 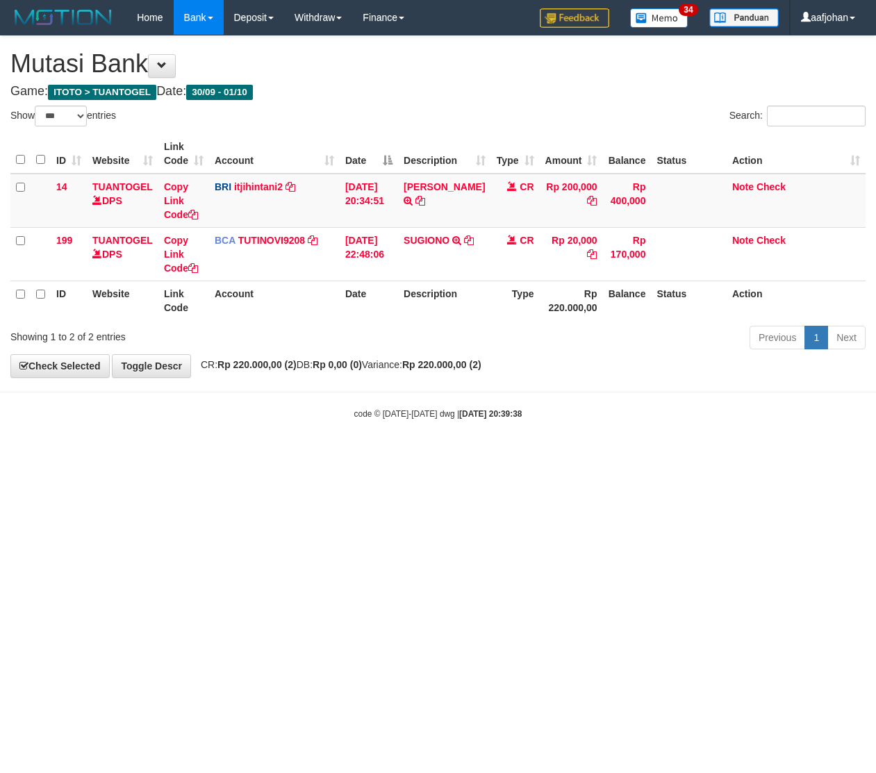 What do you see at coordinates (420, 201) in the screenshot?
I see `a: Copy MOSES HARIANTO to clipboard` at bounding box center [420, 201].